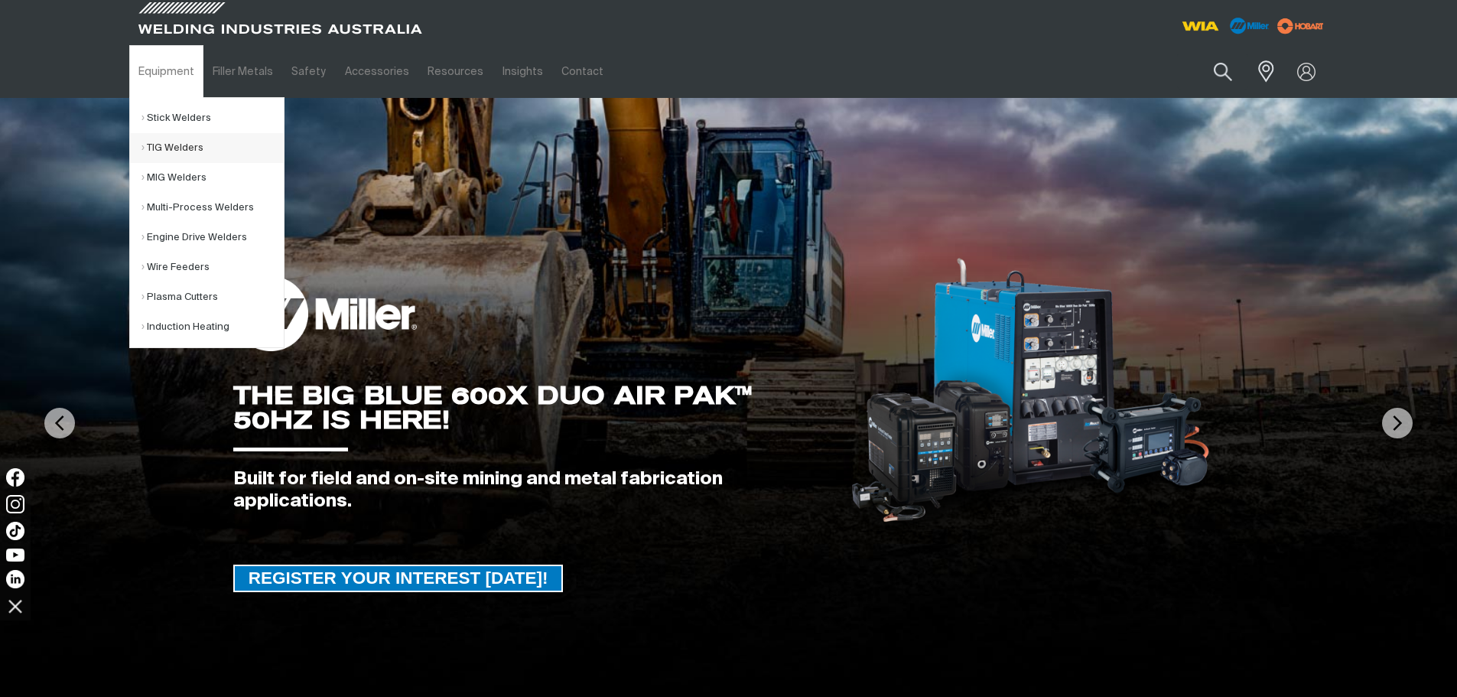 This screenshot has height=697, width=1457. Describe the element at coordinates (60, 423) in the screenshot. I see `img: PrevArrow` at that location.